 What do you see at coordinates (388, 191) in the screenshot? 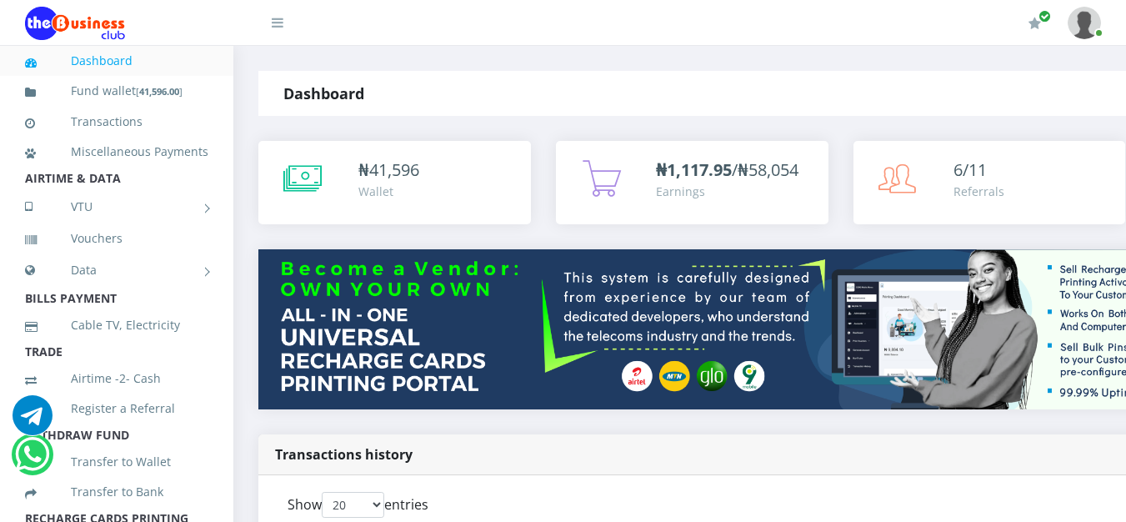
I see `div: Wallet` at bounding box center [388, 191].